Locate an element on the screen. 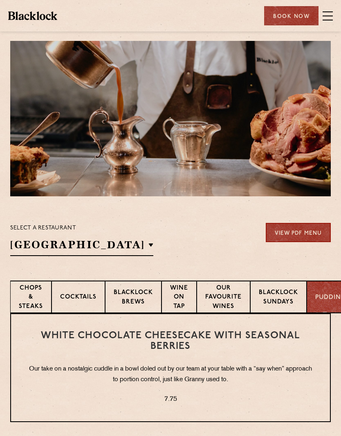  p: Our take on a nostalgic cuddle in a bowl doled out by our team at your table with a “say when” ap... is located at coordinates (171, 375).